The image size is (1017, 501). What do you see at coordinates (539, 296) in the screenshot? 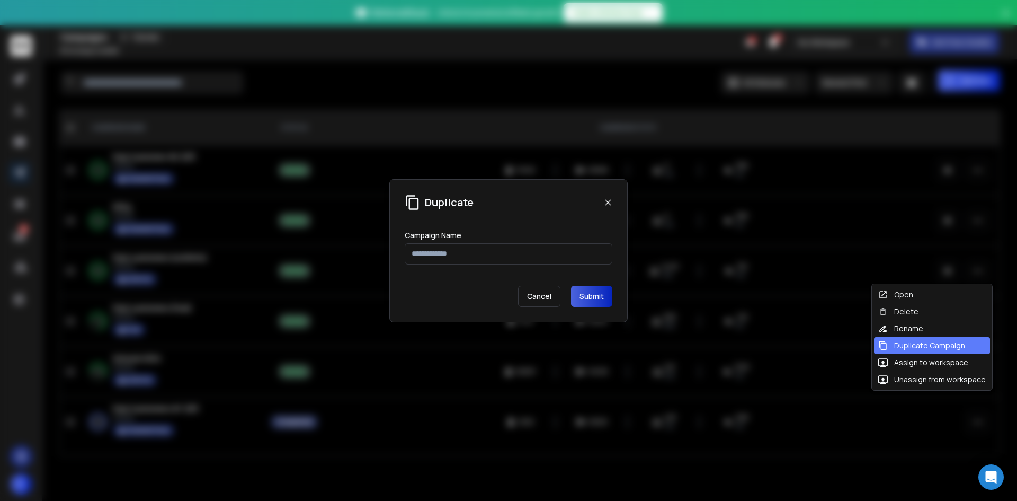
I see `p: Cancel` at bounding box center [539, 296].